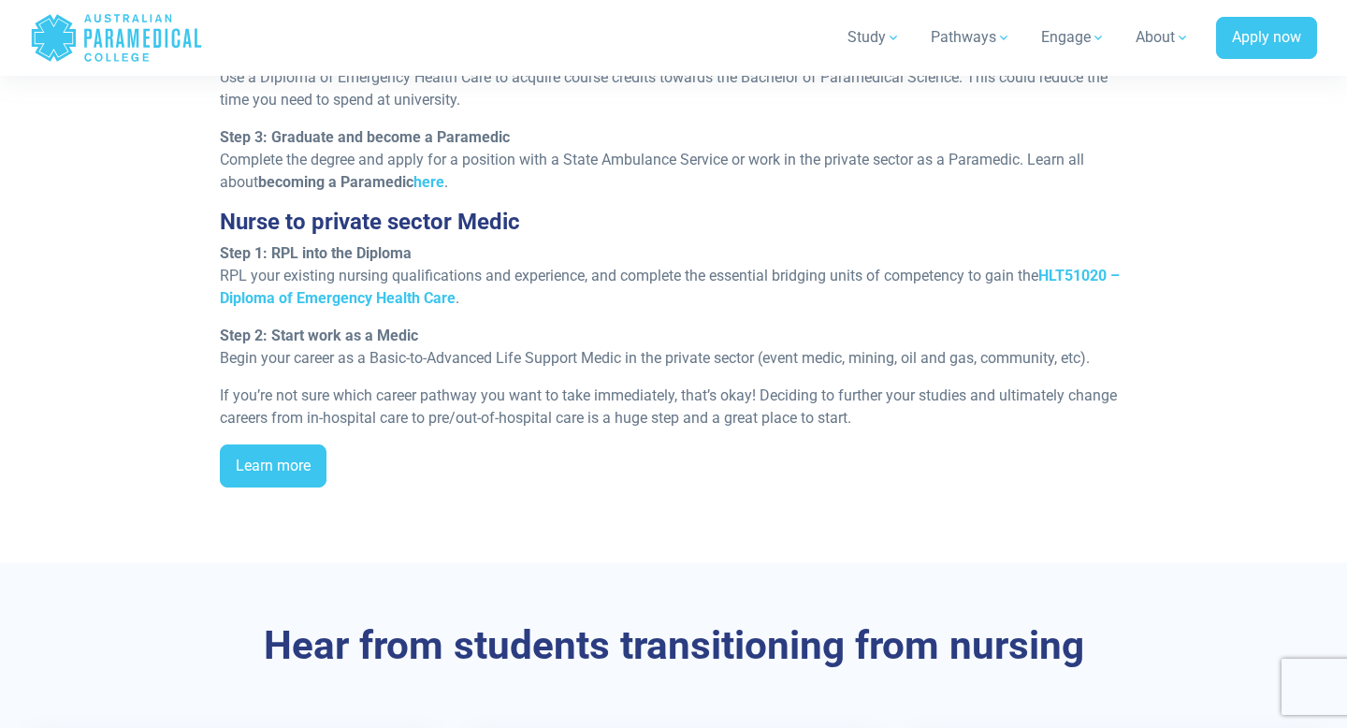 The height and width of the screenshot is (728, 1347). Describe the element at coordinates (673, 276) in the screenshot. I see `p: RPL your existing nursing qualifications and experience, and complete the essential bridging unit...` at that location.